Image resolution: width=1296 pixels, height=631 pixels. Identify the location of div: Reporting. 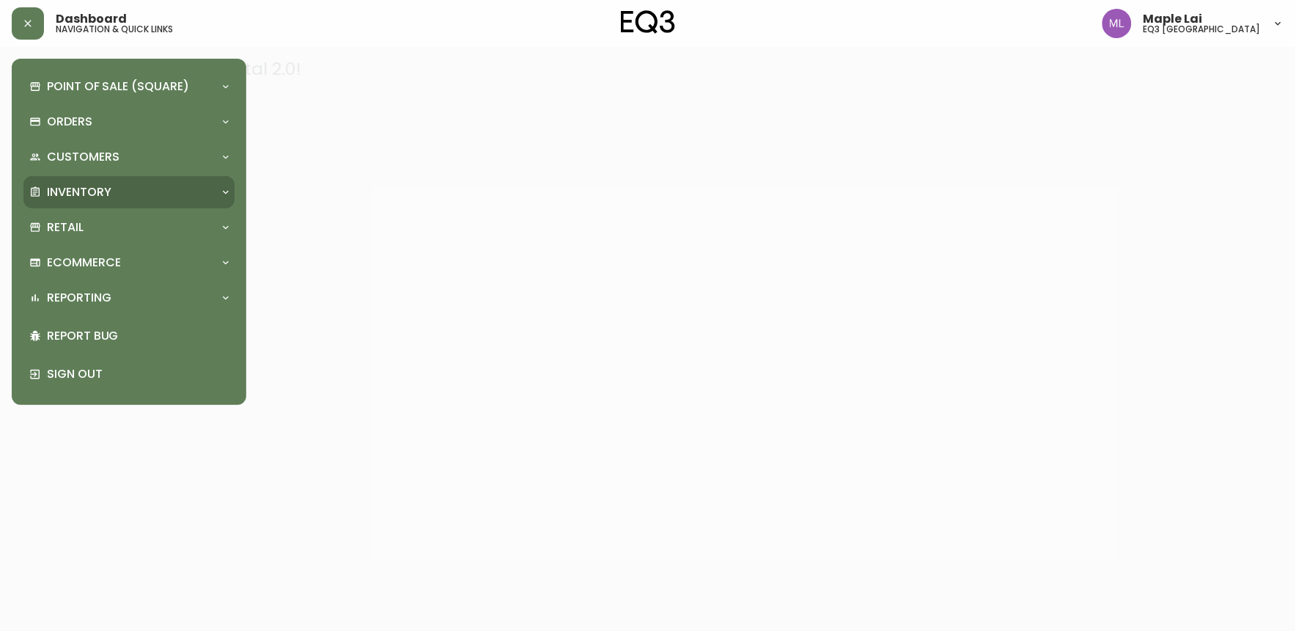
(129, 298).